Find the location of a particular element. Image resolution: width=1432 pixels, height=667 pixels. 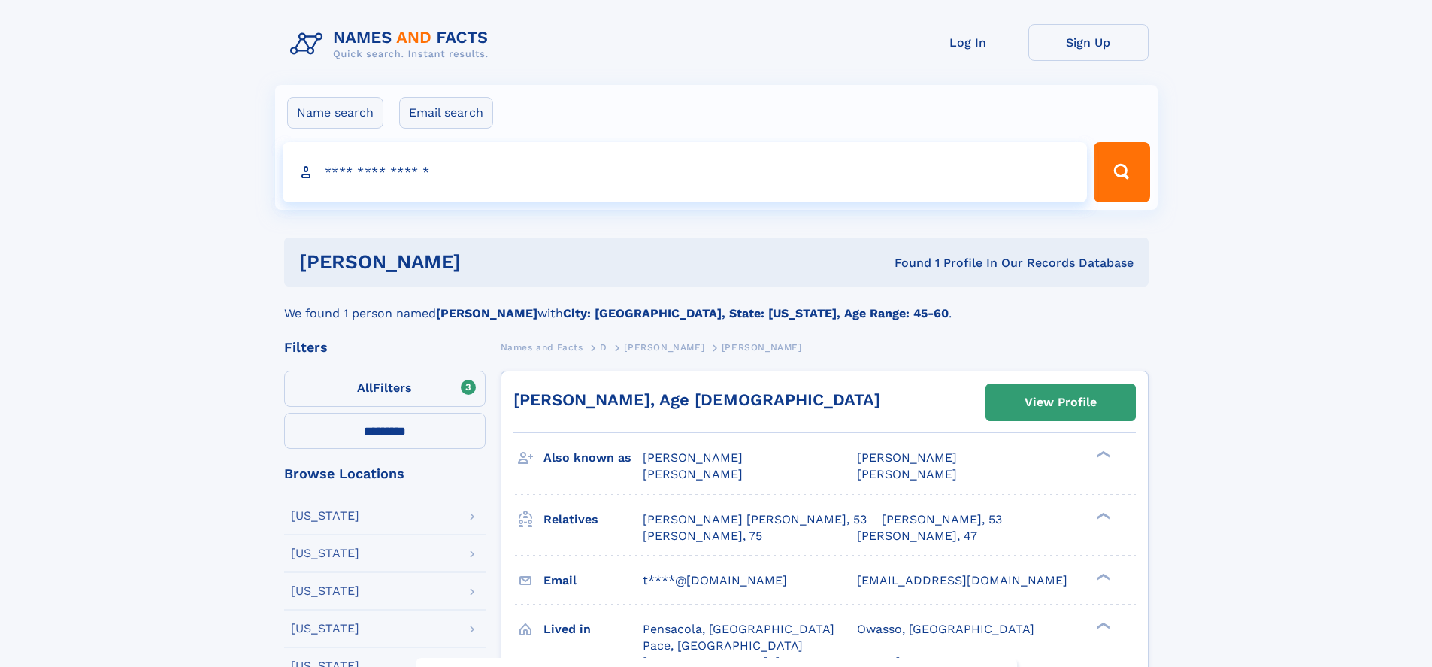

a: Sign Up is located at coordinates (1088, 42).